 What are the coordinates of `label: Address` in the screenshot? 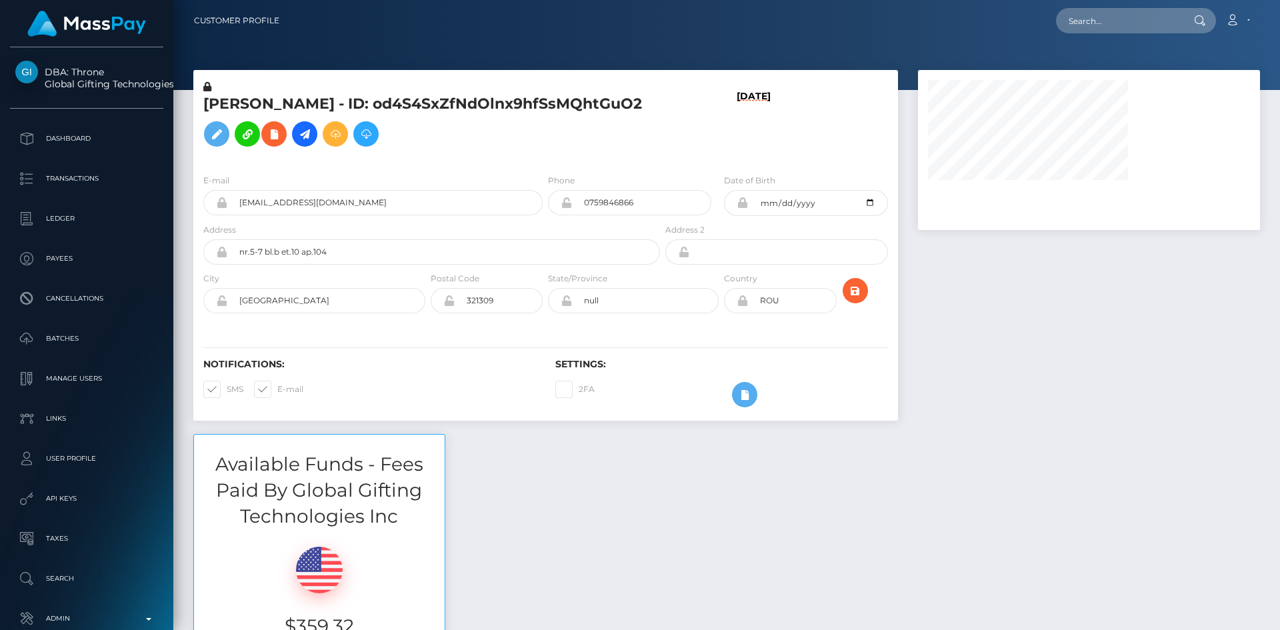 It's located at (219, 230).